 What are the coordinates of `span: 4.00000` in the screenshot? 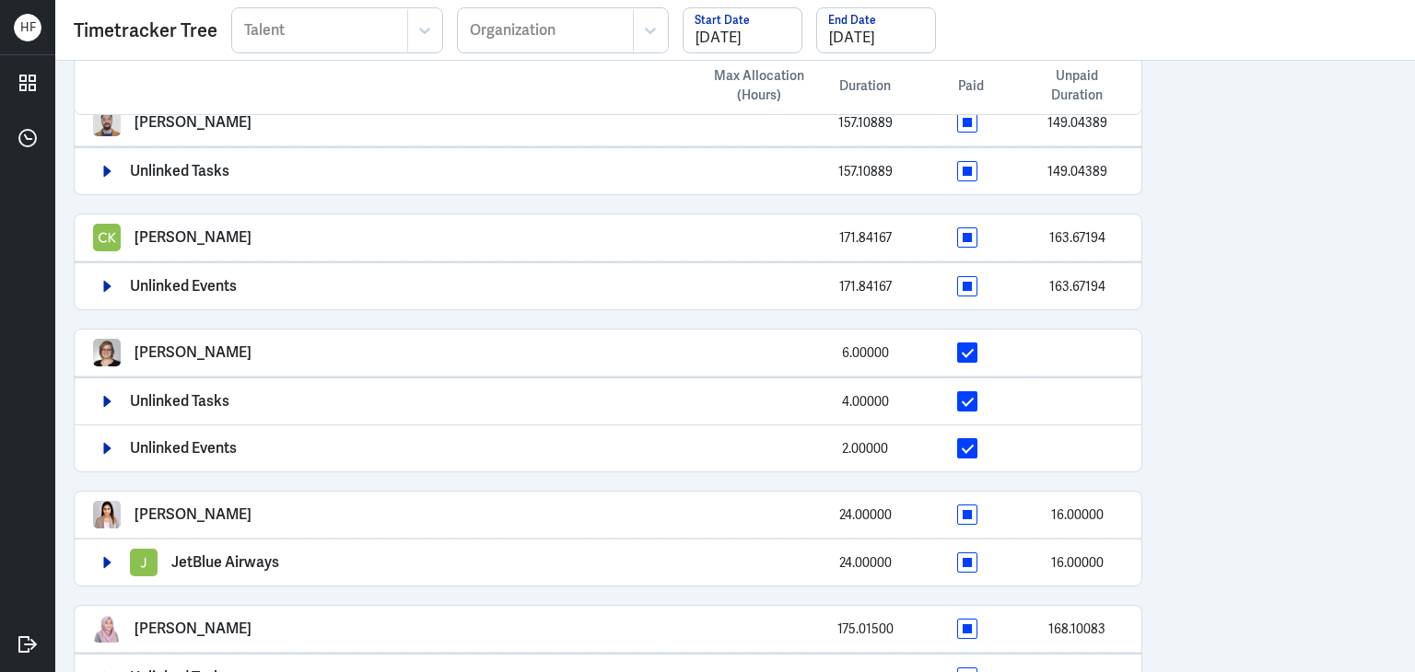 It's located at (865, 402).